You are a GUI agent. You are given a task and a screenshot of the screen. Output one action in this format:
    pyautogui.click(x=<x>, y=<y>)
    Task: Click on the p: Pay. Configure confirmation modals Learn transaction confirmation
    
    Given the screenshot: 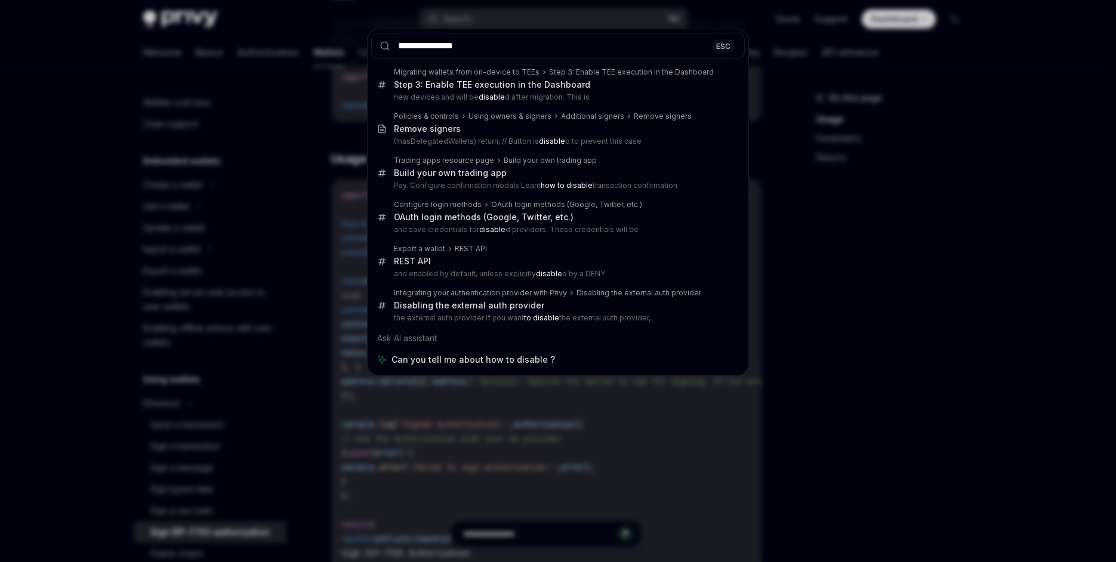 What is the action you would take?
    pyautogui.click(x=557, y=186)
    